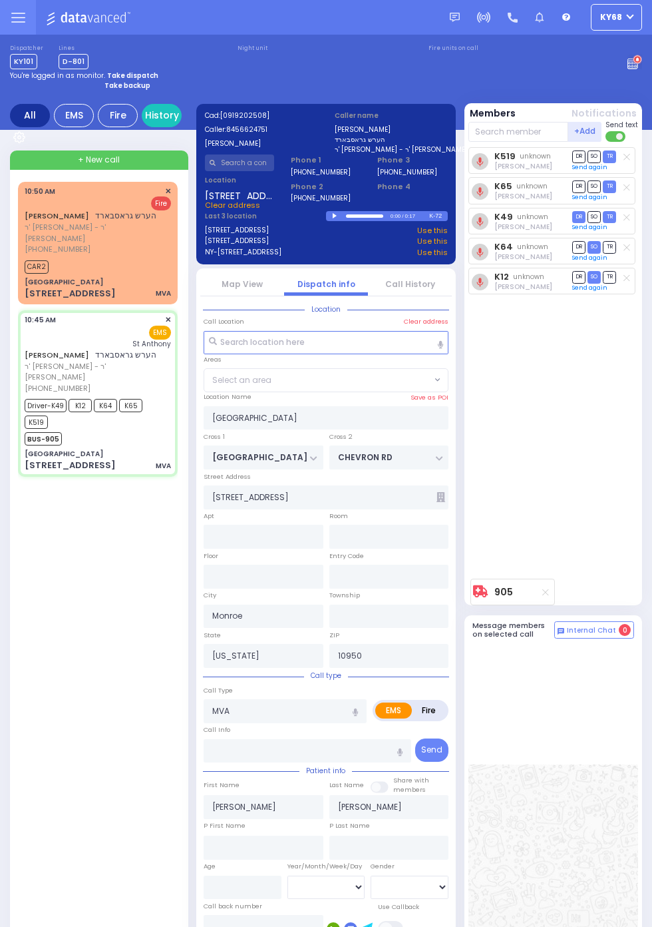  I want to click on label: Entry Code, so click(347, 556).